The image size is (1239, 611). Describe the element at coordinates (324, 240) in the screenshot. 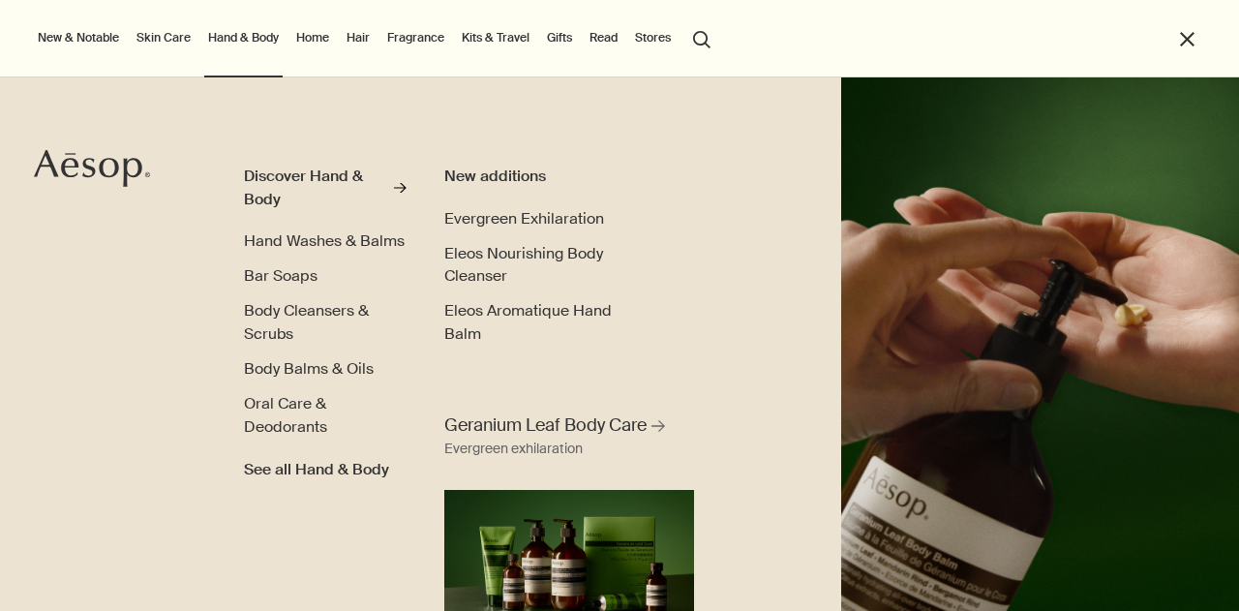

I see `span: Hand Washes & Balms` at that location.